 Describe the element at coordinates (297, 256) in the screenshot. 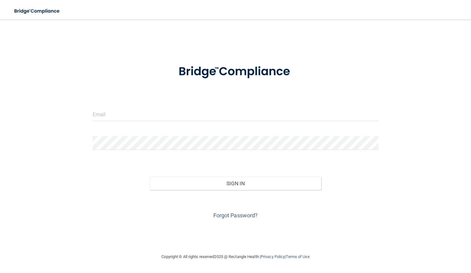

I see `a: Terms of Use` at that location.